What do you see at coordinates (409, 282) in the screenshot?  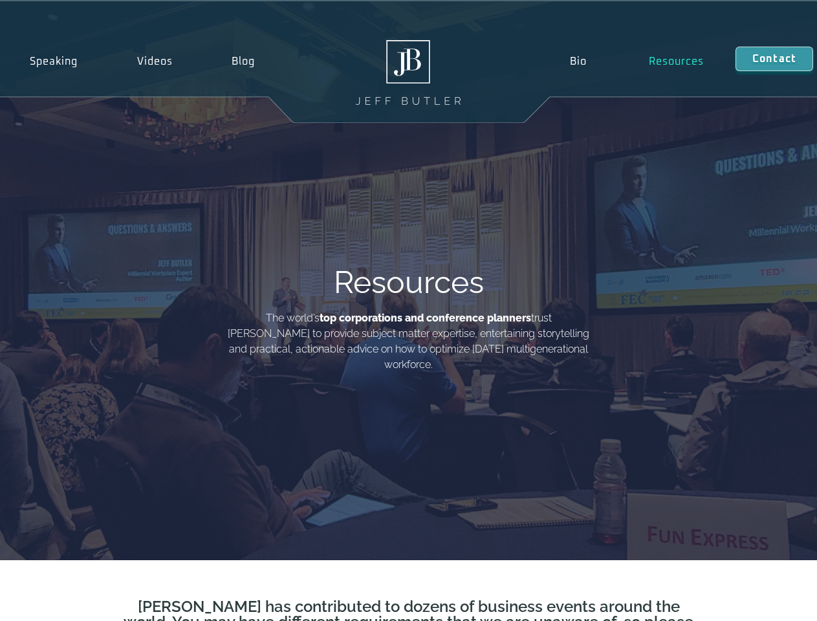 I see `h1: Resources` at bounding box center [409, 282].